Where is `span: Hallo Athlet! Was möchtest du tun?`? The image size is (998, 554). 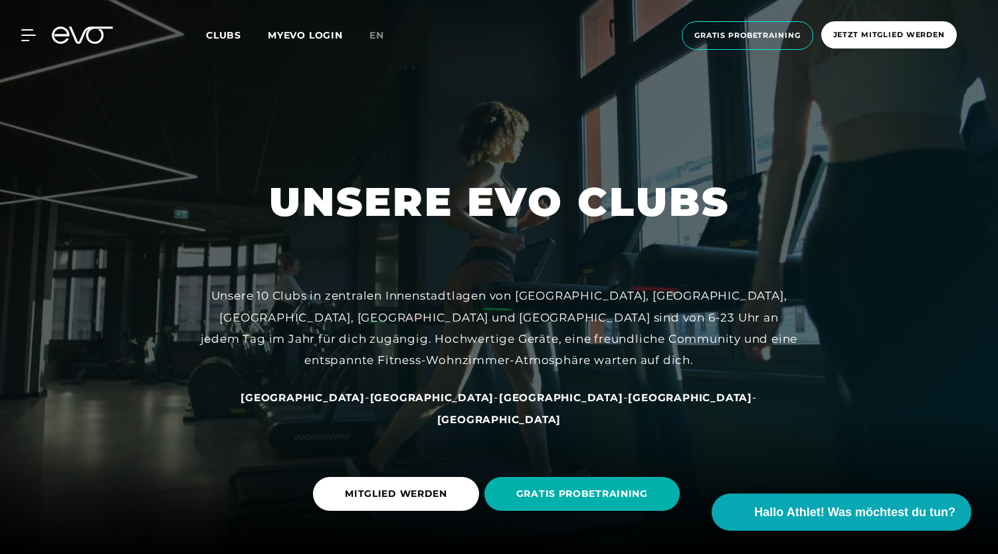 span: Hallo Athlet! Was möchtest du tun? is located at coordinates (855, 512).